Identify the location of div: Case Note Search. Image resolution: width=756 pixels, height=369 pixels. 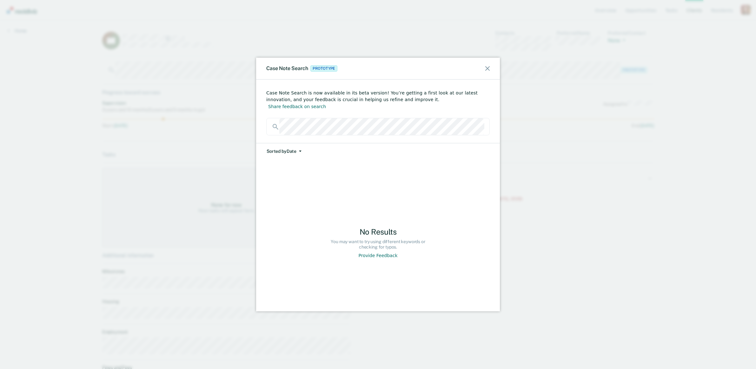
(302, 69).